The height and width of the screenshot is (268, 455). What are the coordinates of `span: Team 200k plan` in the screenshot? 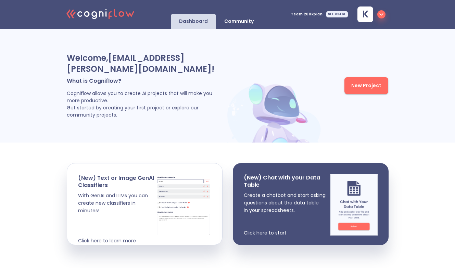 It's located at (307, 14).